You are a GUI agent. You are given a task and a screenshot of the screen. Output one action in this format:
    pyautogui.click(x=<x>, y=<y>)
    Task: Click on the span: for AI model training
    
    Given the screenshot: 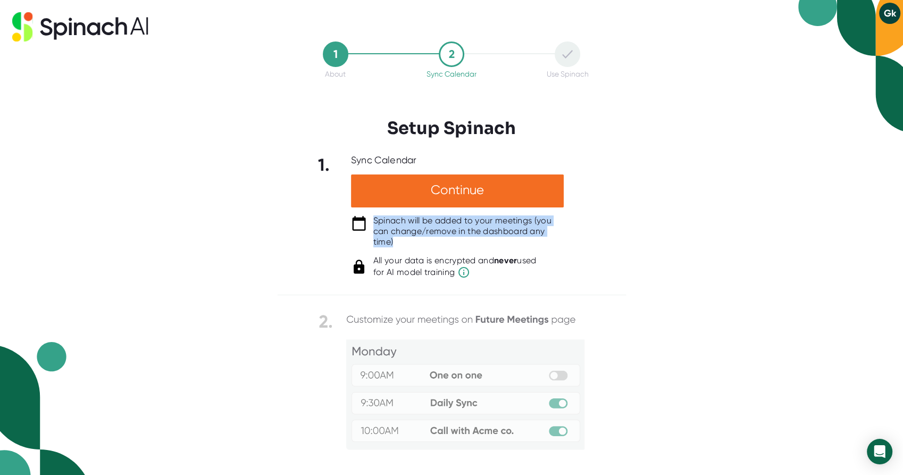 What is the action you would take?
    pyautogui.click(x=455, y=272)
    